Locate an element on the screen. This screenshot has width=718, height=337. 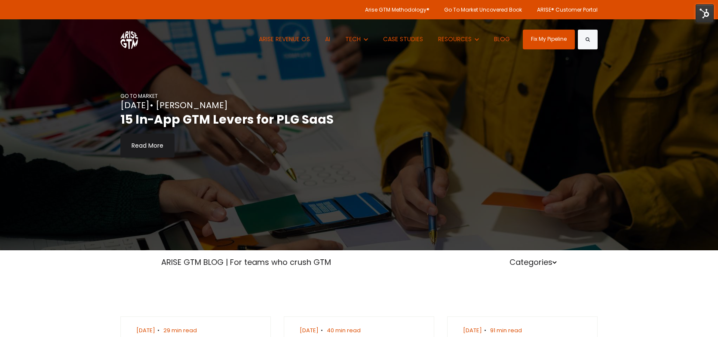
img: ARISE GTM logo (1) white is located at coordinates (129, 39).